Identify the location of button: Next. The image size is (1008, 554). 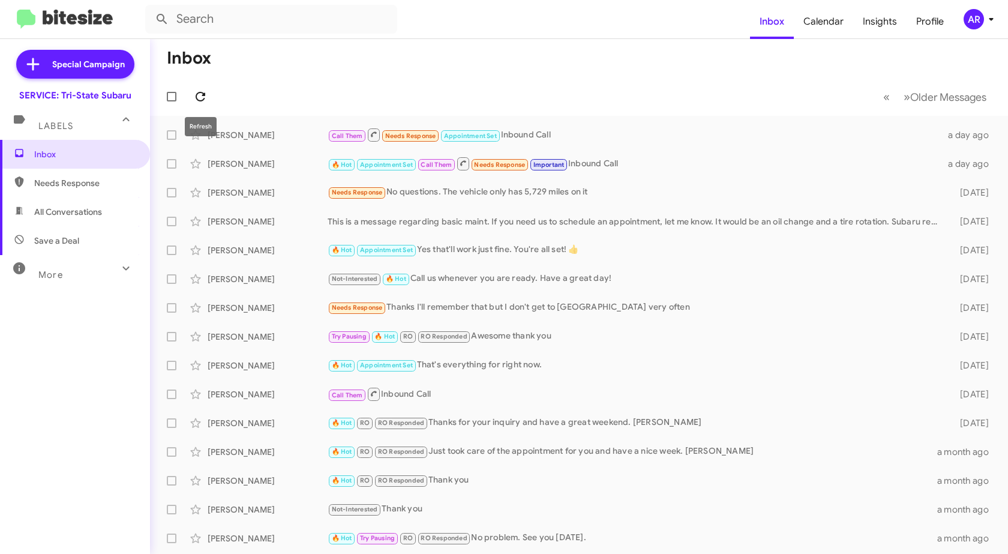
(945, 97).